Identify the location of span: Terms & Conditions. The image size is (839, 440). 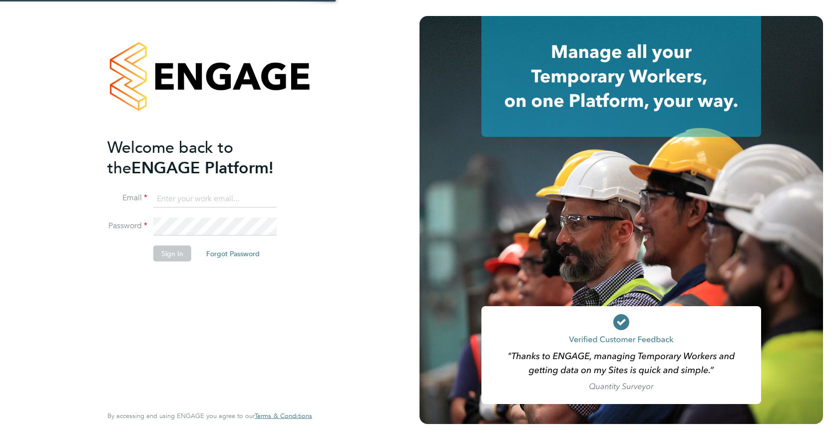
(283, 415).